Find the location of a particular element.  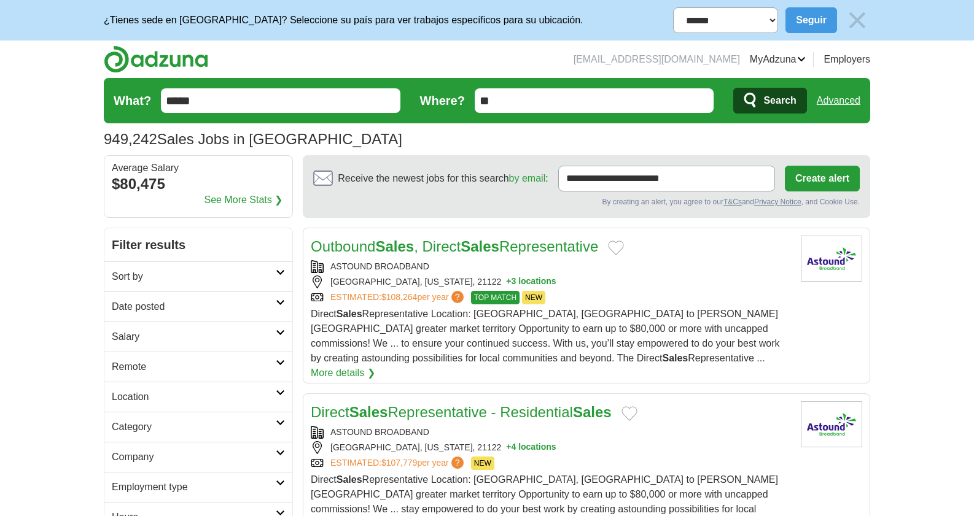

span: $107,779 is located at coordinates (399, 463).